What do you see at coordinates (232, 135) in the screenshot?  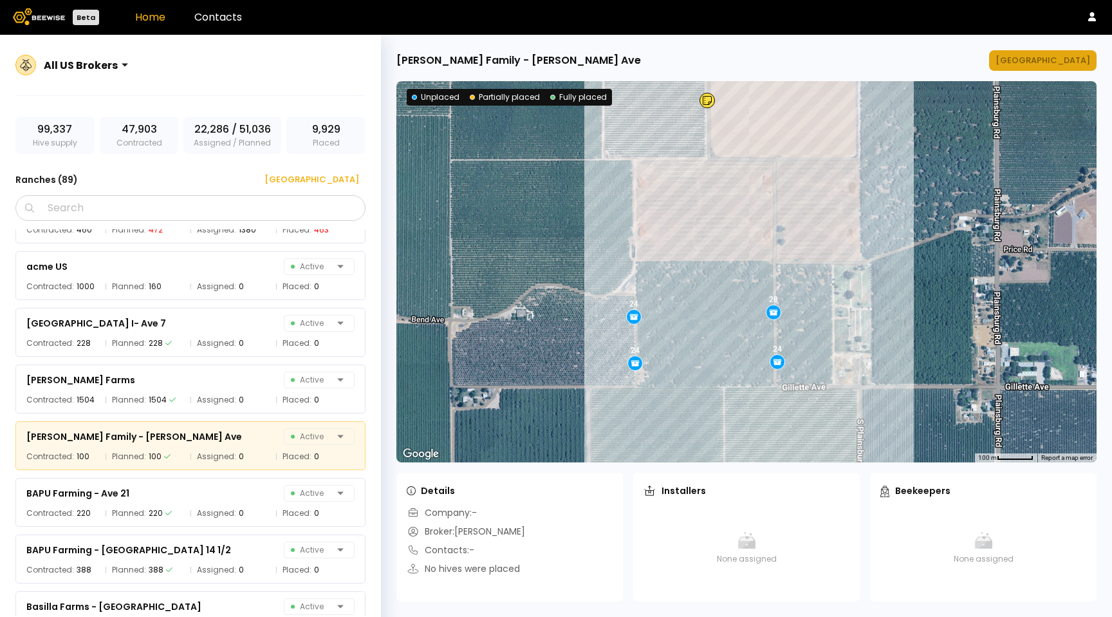 I see `div: Assigned / Planned` at bounding box center [232, 135].